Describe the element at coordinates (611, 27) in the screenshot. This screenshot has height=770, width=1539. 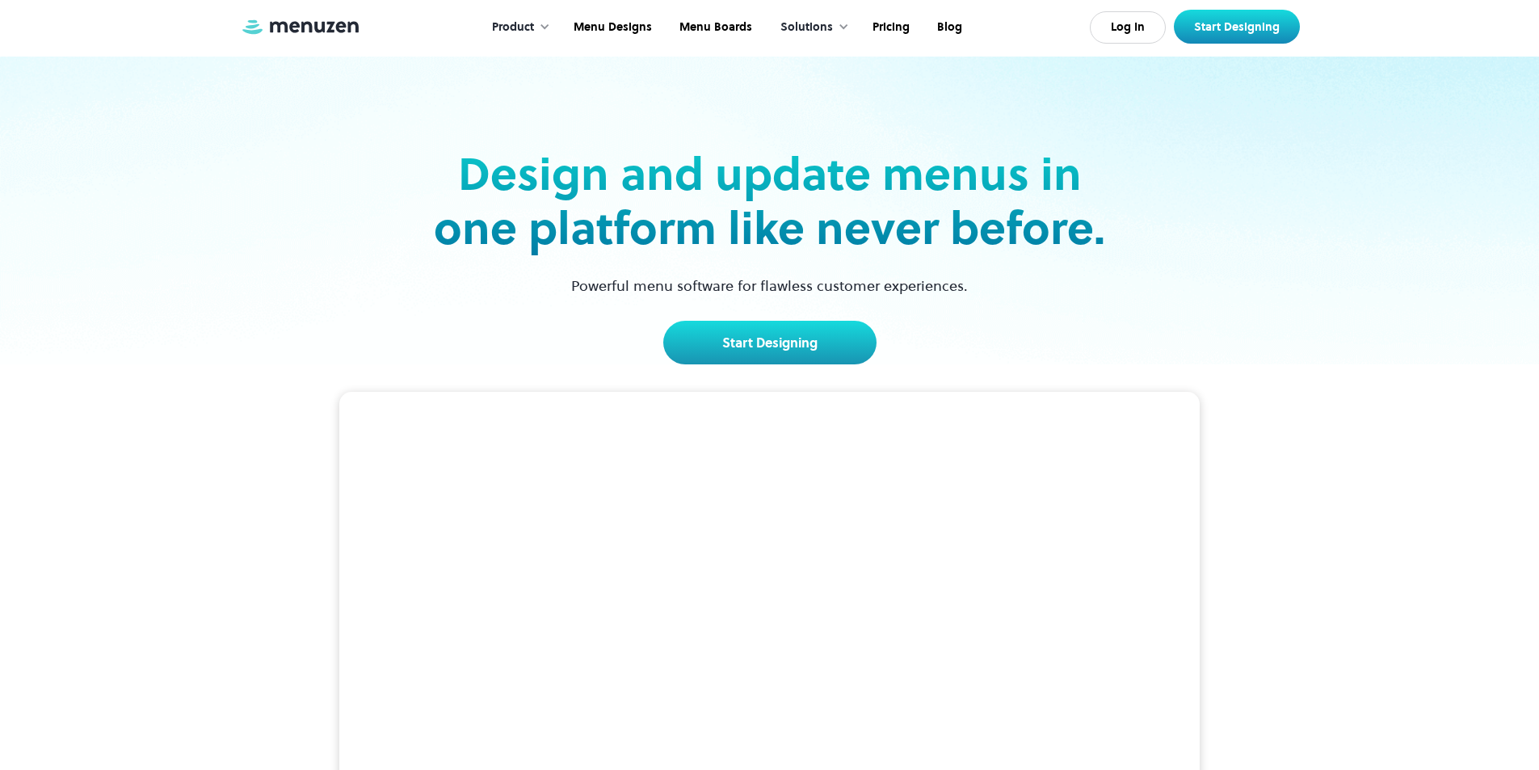
I see `a: Menu Designs` at that location.